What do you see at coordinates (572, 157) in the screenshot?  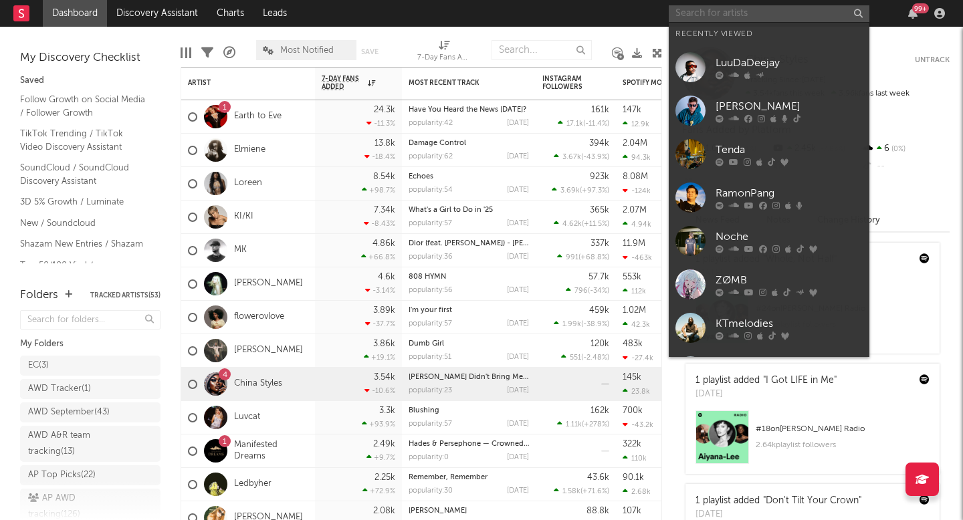 I see `span: 3.67k` at bounding box center [572, 157].